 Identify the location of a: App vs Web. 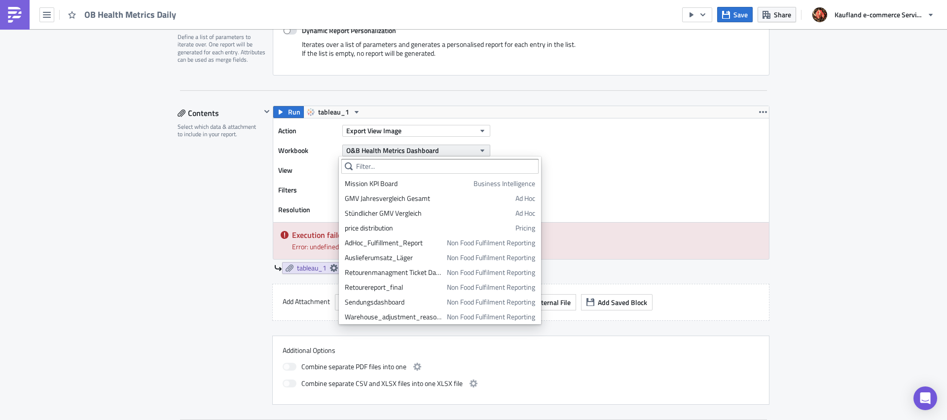
(75, 40).